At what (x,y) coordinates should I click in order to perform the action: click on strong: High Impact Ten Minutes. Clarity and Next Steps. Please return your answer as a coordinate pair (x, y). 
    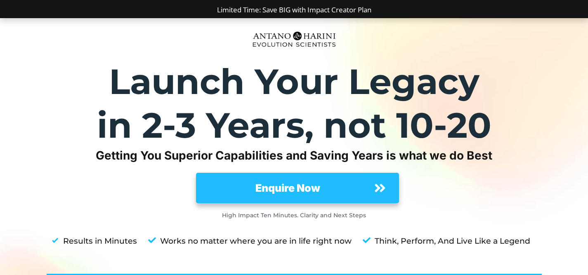
    Looking at the image, I should click on (294, 215).